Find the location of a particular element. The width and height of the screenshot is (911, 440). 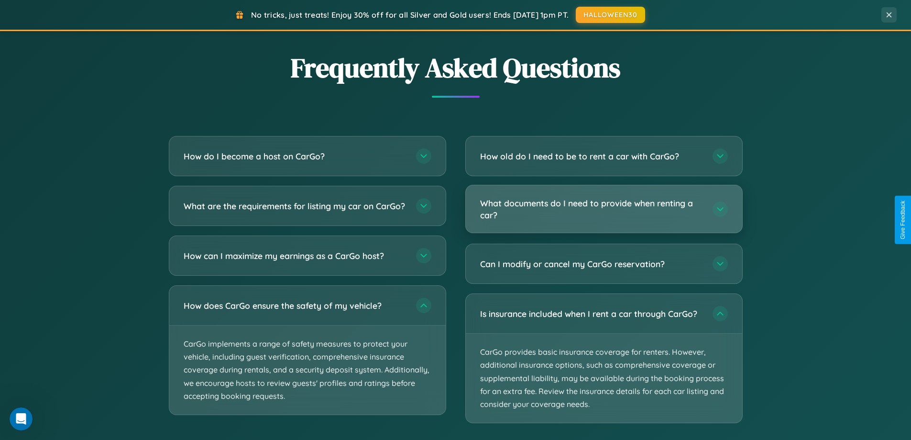

p: CarGo implements a range of safety measures to protect your vehicle, including guest verification... is located at coordinates (308, 370).